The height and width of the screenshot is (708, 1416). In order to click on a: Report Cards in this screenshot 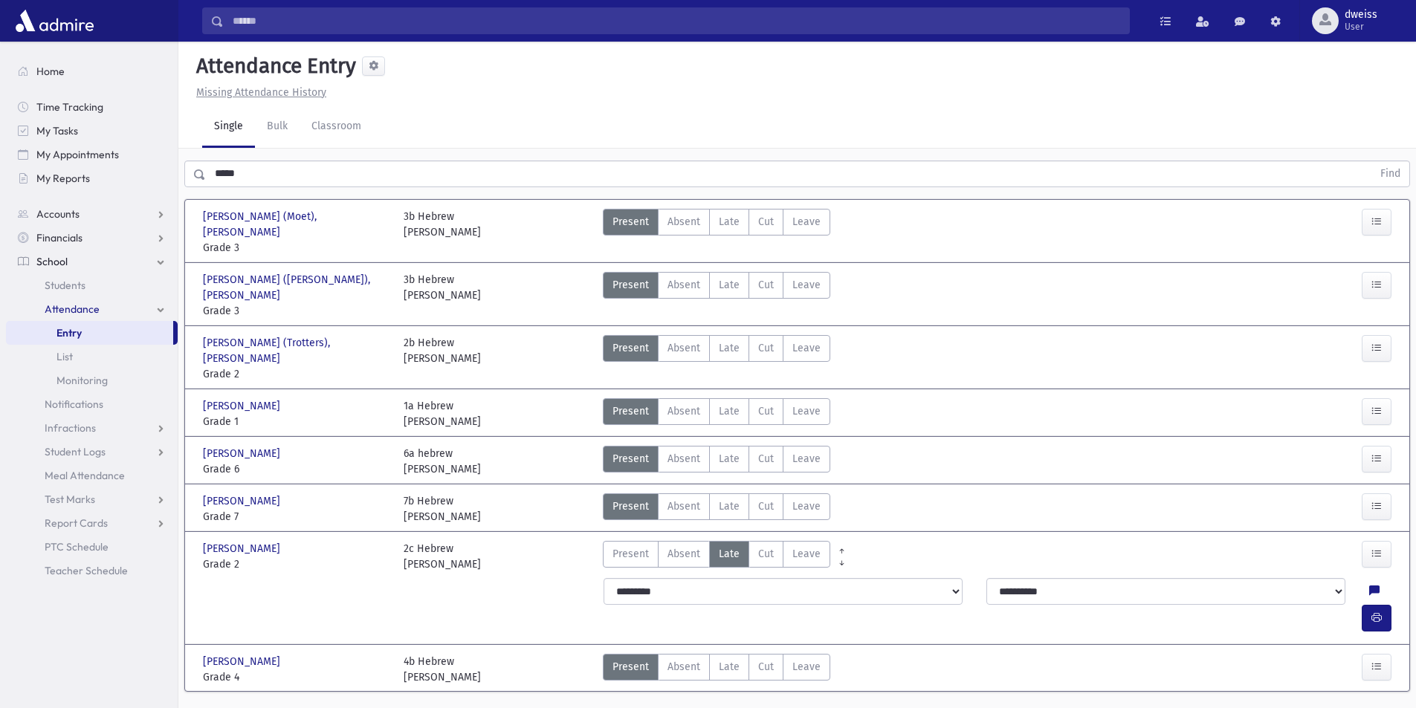, I will do `click(91, 523)`.